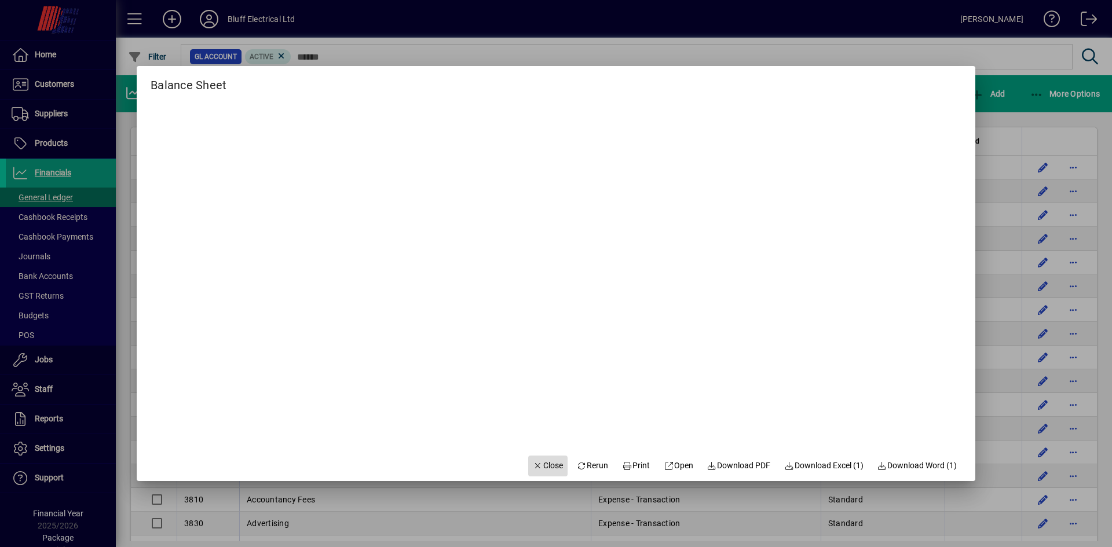 This screenshot has height=547, width=1112. I want to click on button: Download Word (1), so click(917, 466).